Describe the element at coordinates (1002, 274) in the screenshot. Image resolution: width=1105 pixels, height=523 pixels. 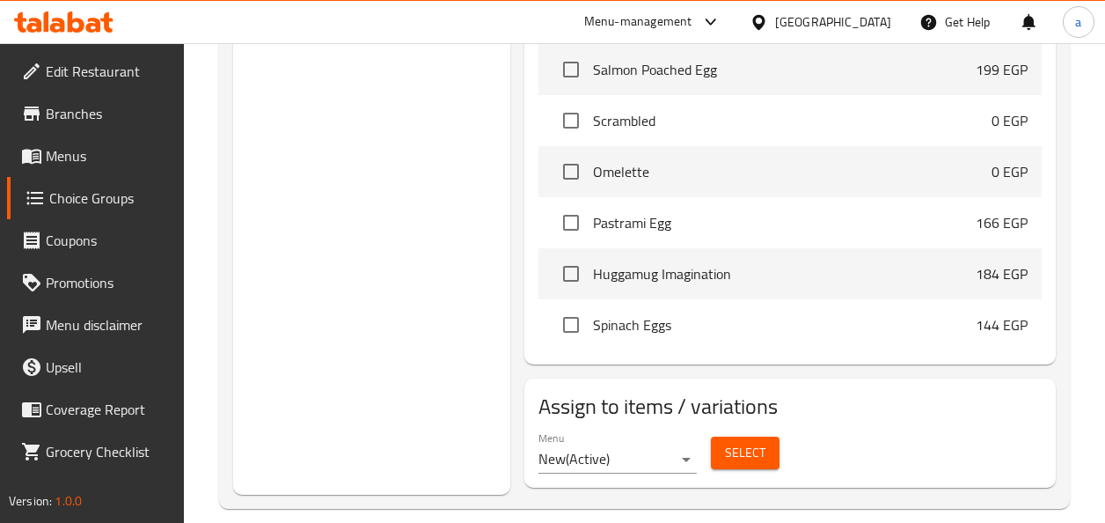
I see `p: 184 EGP` at that location.